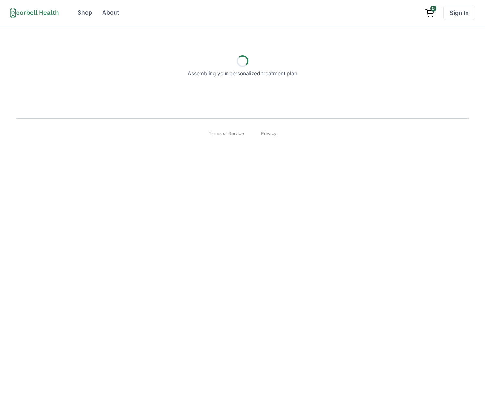 This screenshot has width=485, height=418. What do you see at coordinates (430, 13) in the screenshot?
I see `a: View cart` at bounding box center [430, 13].